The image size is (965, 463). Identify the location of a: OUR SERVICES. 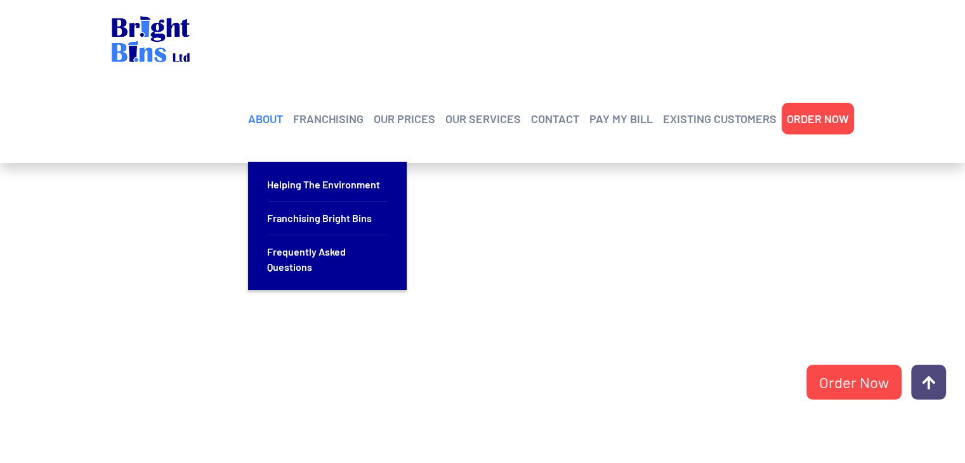
(483, 119).